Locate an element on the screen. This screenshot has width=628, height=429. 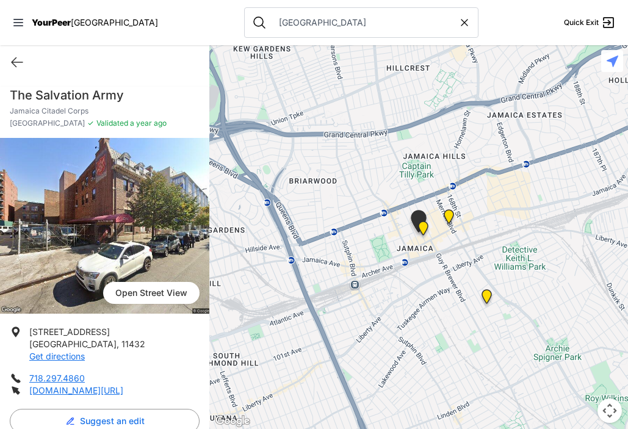
a: 718.297.4860 is located at coordinates (57, 378).